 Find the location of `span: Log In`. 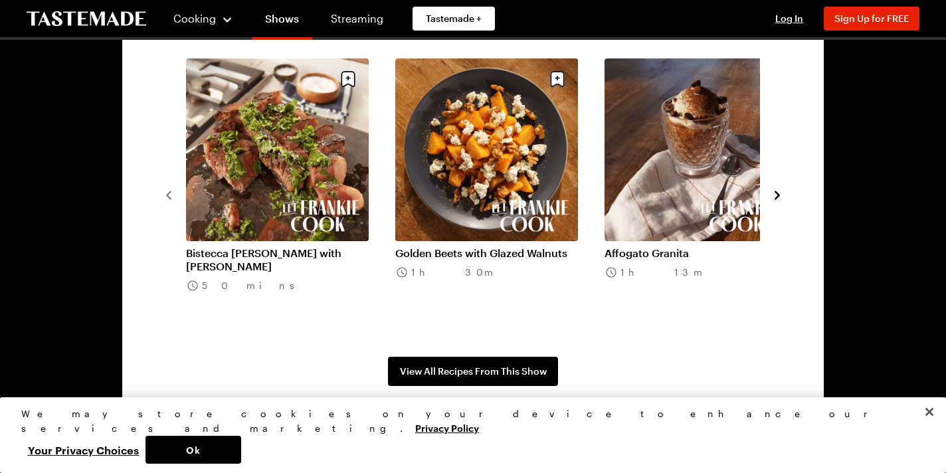

span: Log In is located at coordinates (789, 18).